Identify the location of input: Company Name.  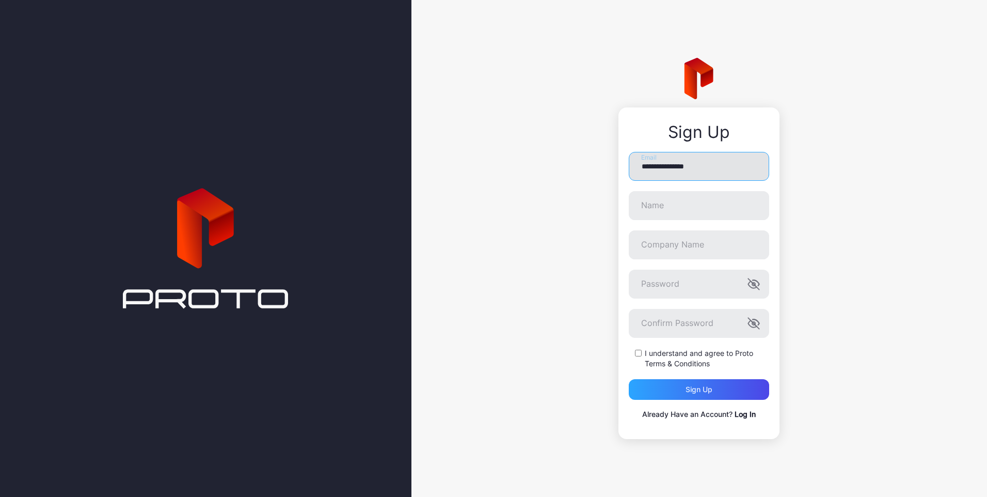
(699, 245).